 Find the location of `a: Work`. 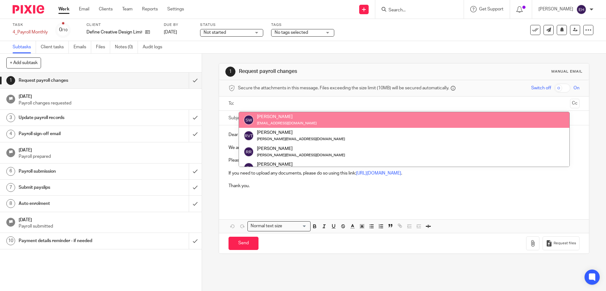

a: Work is located at coordinates (64, 9).